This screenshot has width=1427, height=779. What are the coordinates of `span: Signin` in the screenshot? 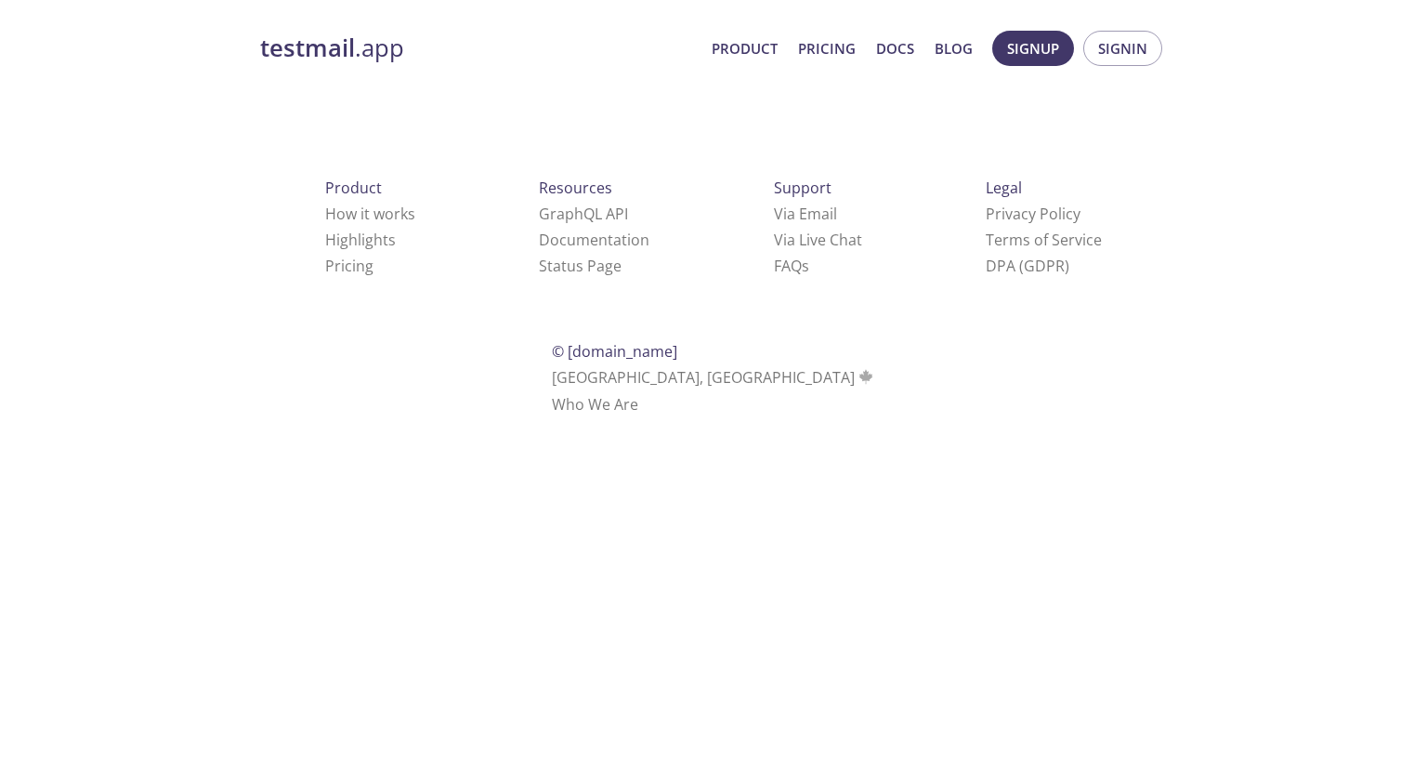 It's located at (1122, 48).